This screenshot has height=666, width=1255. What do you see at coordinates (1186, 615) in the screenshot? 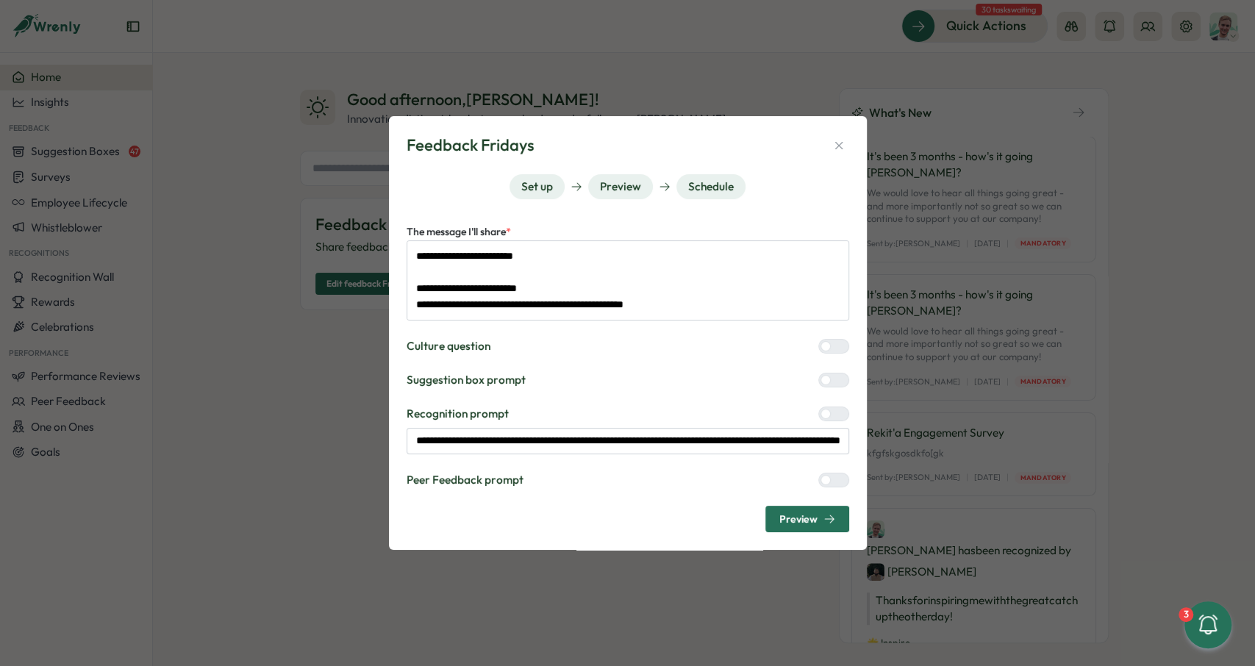
I see `div: 3` at bounding box center [1186, 615].